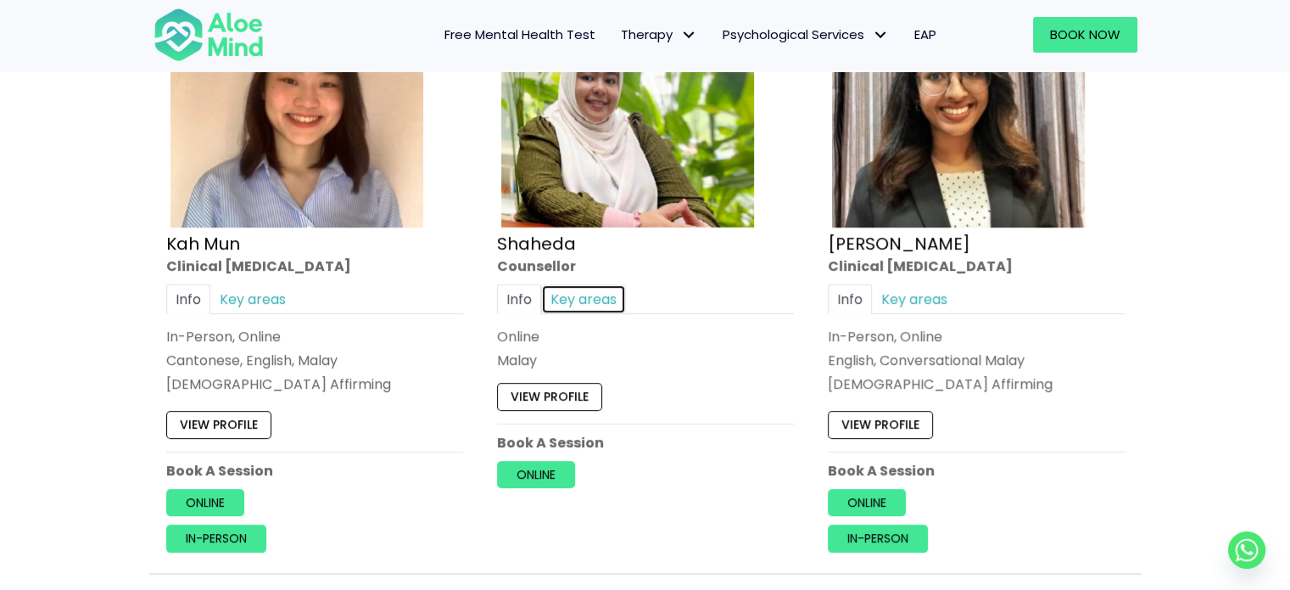 The width and height of the screenshot is (1290, 590). Describe the element at coordinates (520, 35) in the screenshot. I see `a: Free Mental Health Test` at that location.